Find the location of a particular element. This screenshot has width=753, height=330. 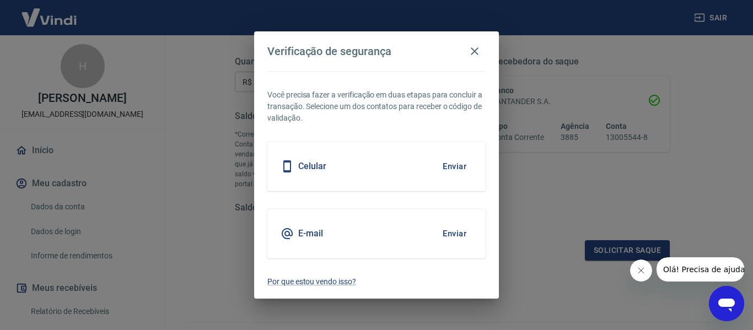

a: Por que estou vendo isso? is located at coordinates (376, 282).